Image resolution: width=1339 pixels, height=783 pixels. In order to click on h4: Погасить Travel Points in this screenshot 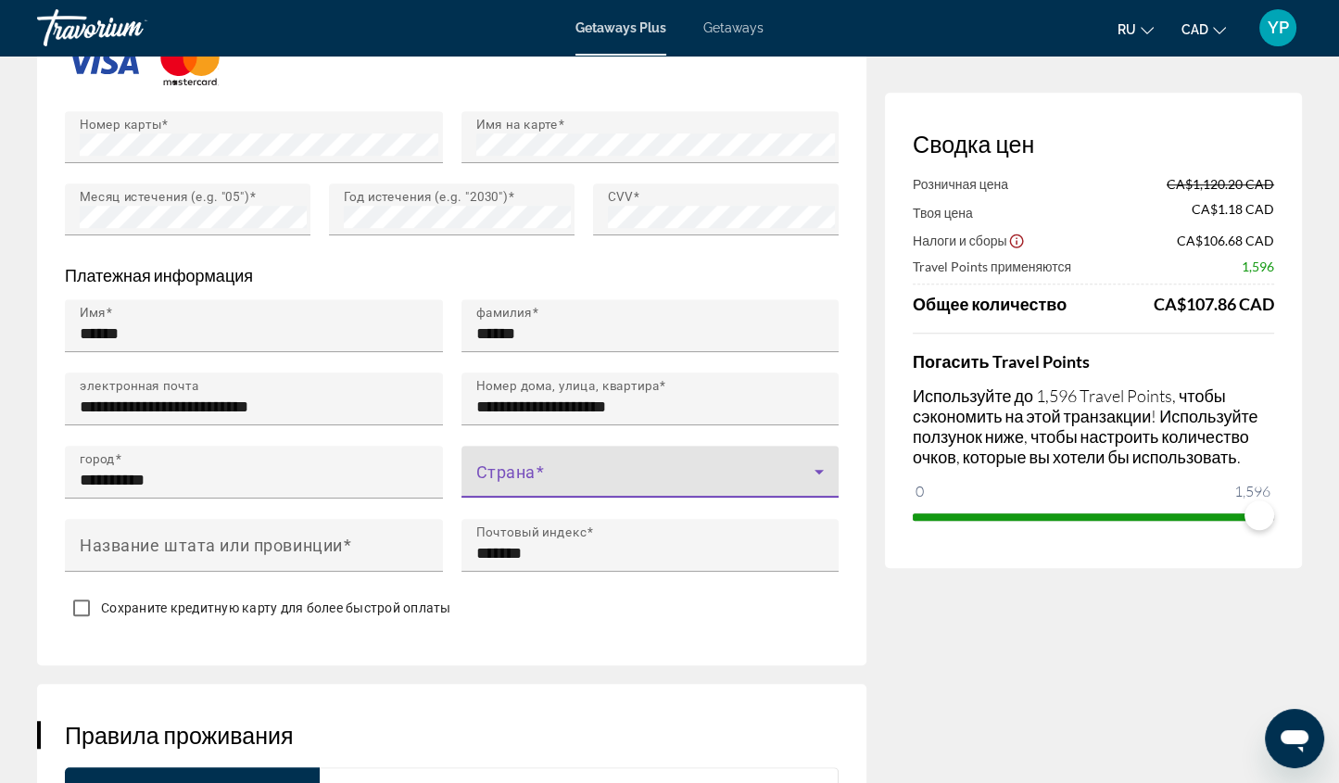, I will do `click(1093, 361)`.